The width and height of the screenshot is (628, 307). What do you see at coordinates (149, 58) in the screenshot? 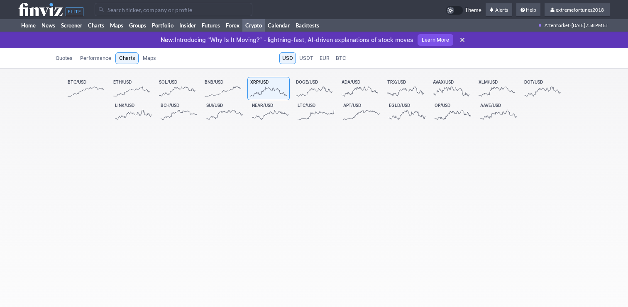
I see `span: Maps` at bounding box center [149, 58].